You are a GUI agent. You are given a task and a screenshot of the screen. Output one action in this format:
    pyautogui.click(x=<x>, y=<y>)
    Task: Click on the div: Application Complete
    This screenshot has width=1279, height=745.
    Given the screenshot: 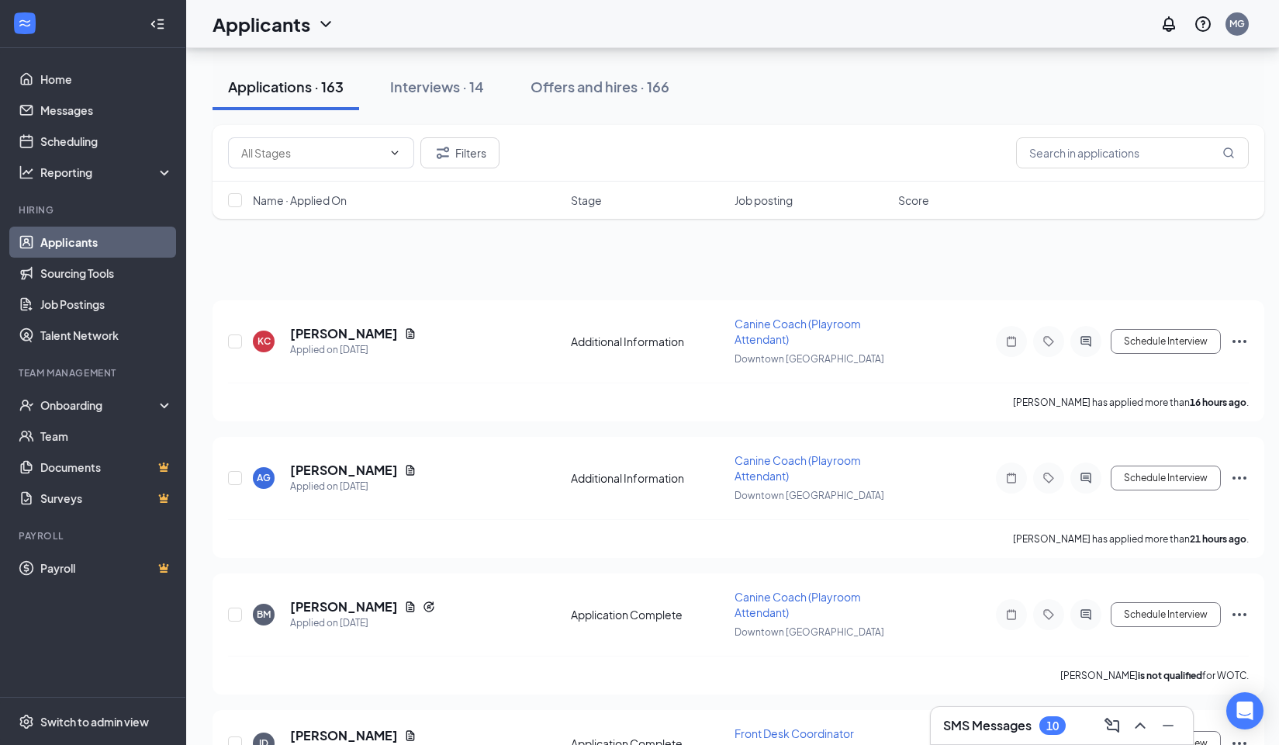 What is the action you would take?
    pyautogui.click(x=648, y=614)
    